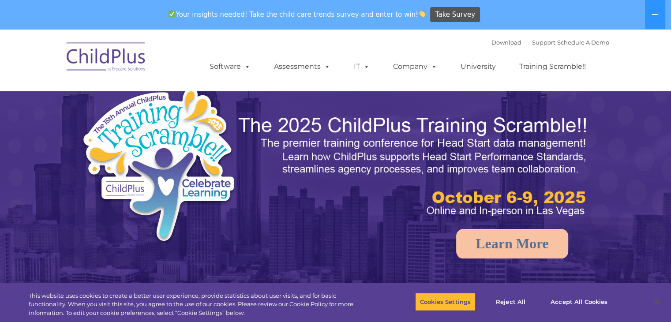 The image size is (671, 322). Describe the element at coordinates (136, 61) in the screenshot. I see `span: Last name` at that location.